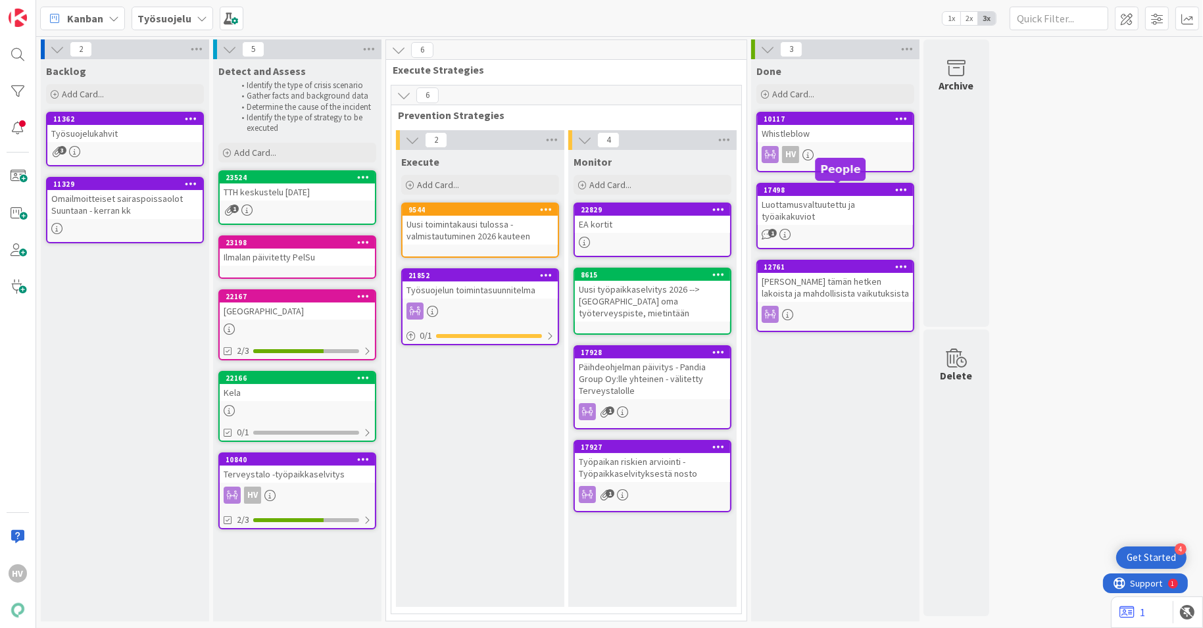 This screenshot has width=1203, height=628. What do you see at coordinates (164, 18) in the screenshot?
I see `b: Työsuojelu` at bounding box center [164, 18].